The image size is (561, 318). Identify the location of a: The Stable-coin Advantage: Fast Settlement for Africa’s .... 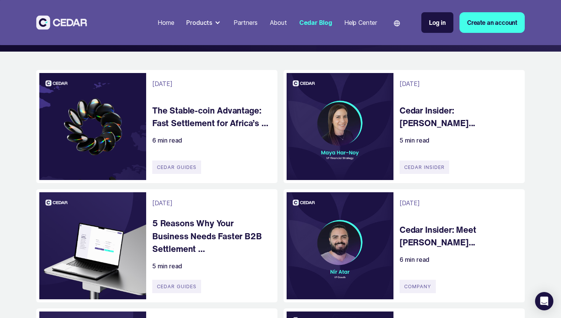
(211, 116).